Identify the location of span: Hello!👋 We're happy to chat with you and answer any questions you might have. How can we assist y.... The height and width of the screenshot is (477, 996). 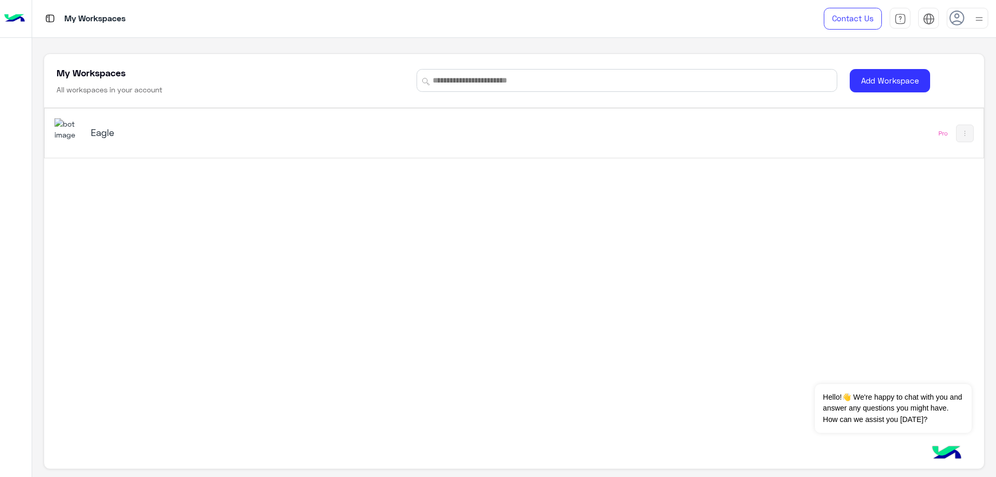
(893, 408).